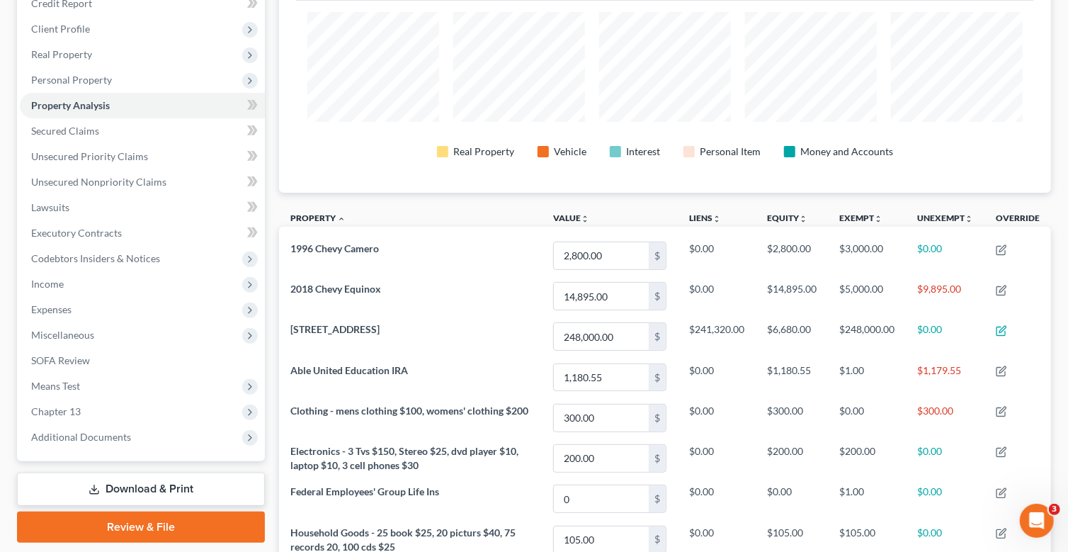 The height and width of the screenshot is (552, 1068). What do you see at coordinates (341, 219) in the screenshot?
I see `i: expand_less` at bounding box center [341, 219].